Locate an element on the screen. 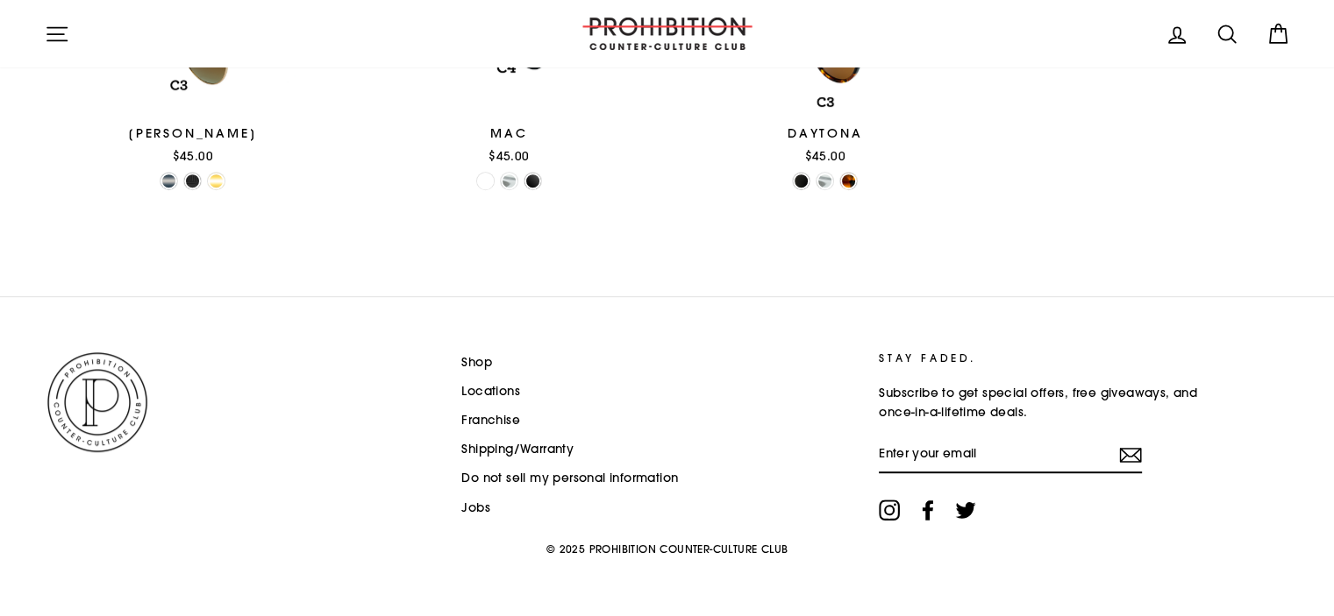 This screenshot has height=616, width=1334. a: Shipping/Warranty is located at coordinates (517, 450).